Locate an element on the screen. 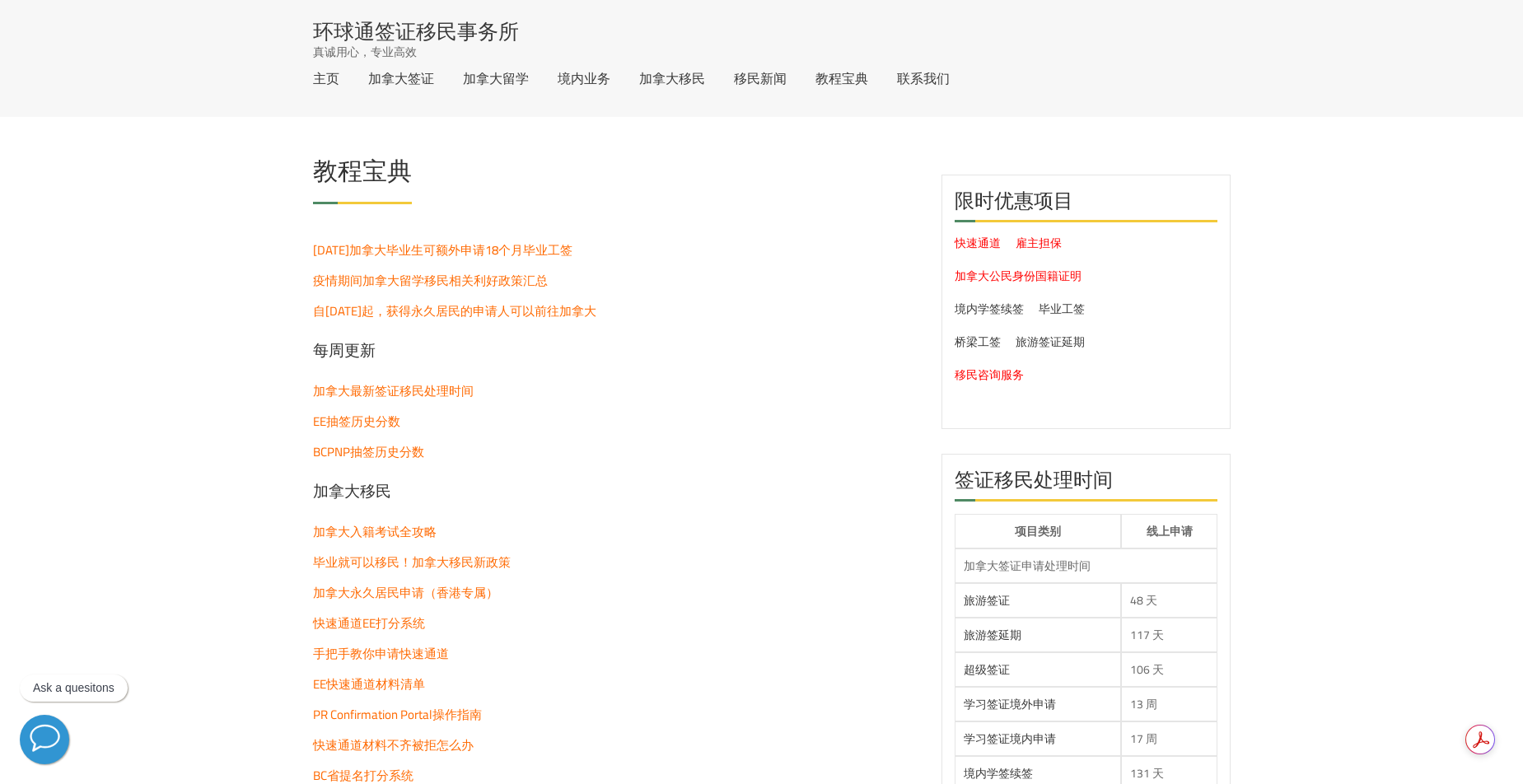  a: 旅游签延期 is located at coordinates (993, 635).